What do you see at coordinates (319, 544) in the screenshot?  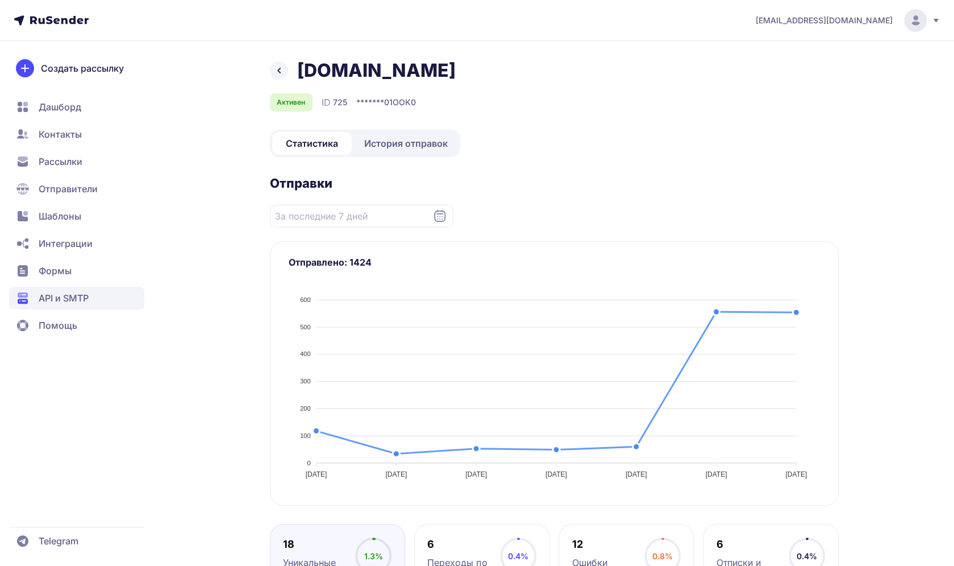 I see `div: 18` at bounding box center [319, 544].